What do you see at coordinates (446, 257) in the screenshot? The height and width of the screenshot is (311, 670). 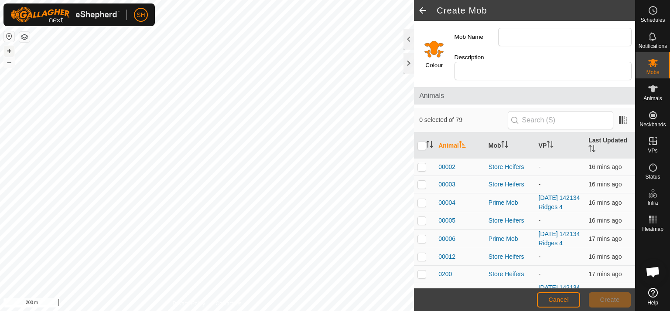 I see `span: 00012` at bounding box center [446, 257].